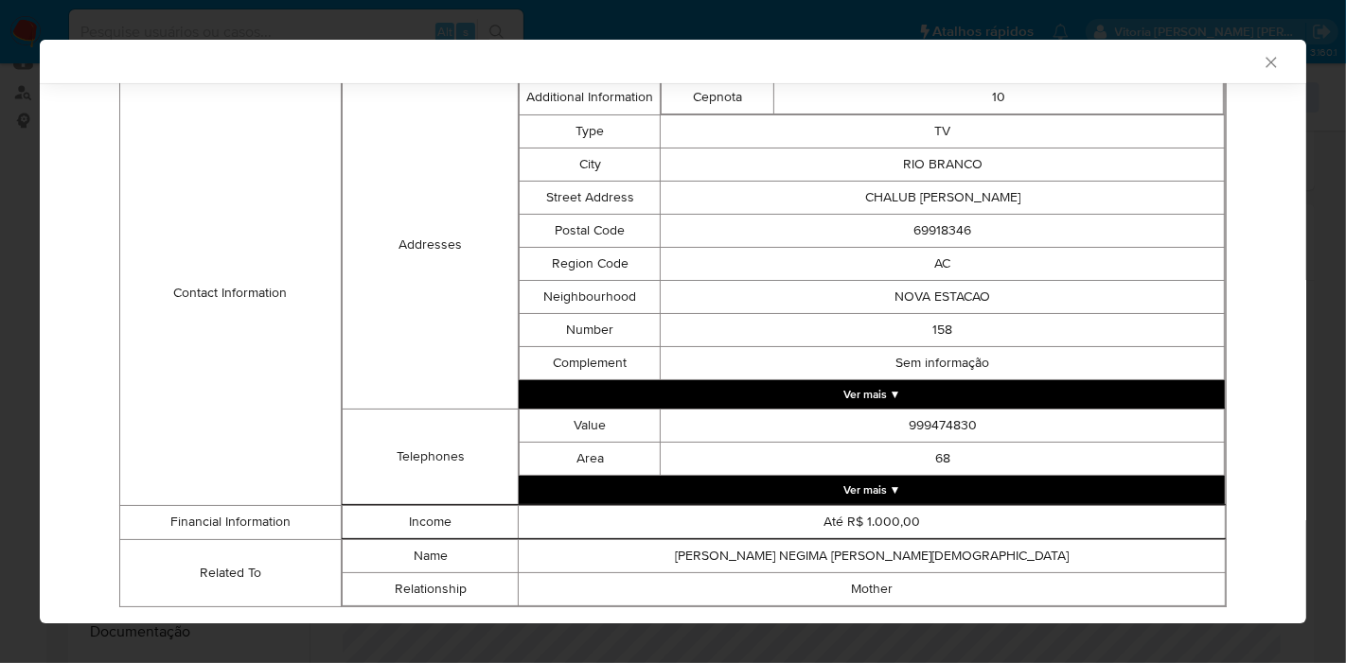 Image resolution: width=1346 pixels, height=663 pixels. What do you see at coordinates (430, 522) in the screenshot?
I see `td: Income` at bounding box center [430, 522].